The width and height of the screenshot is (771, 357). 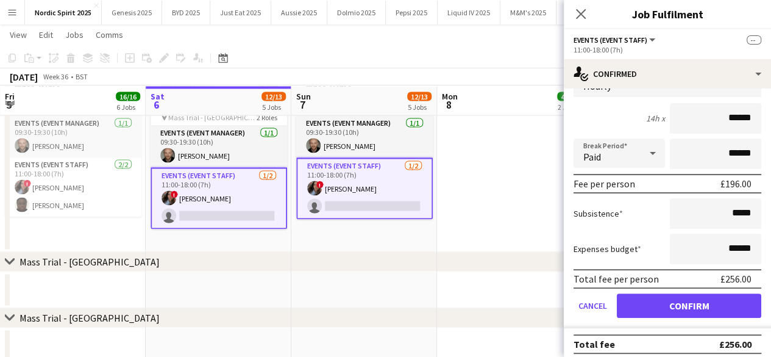 I want to click on span: Paid, so click(x=592, y=157).